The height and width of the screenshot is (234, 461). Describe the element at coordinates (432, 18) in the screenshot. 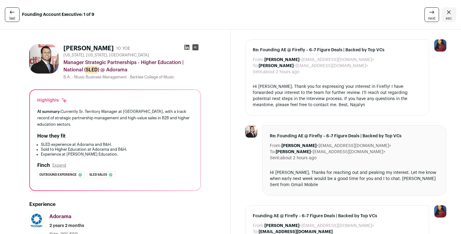

I see `span: next` at that location.